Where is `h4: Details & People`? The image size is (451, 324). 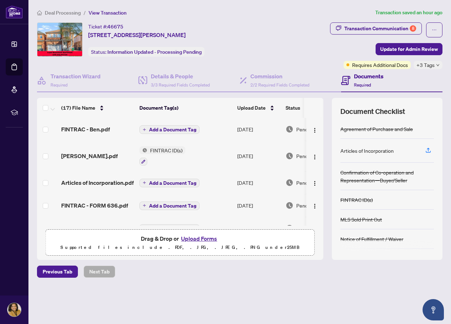 h4: Details & People is located at coordinates (180, 76).